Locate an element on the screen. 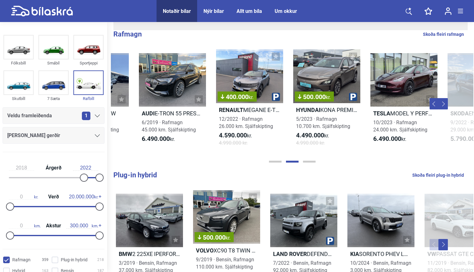 The width and height of the screenshot is (474, 272). span: Verð is located at coordinates (54, 197).